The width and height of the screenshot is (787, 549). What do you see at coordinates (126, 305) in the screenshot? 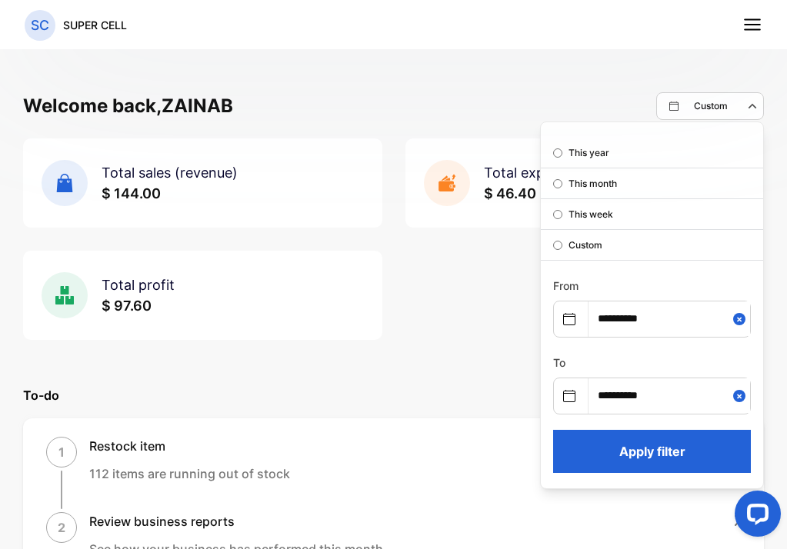
I see `span: $ 97.60` at bounding box center [126, 305].